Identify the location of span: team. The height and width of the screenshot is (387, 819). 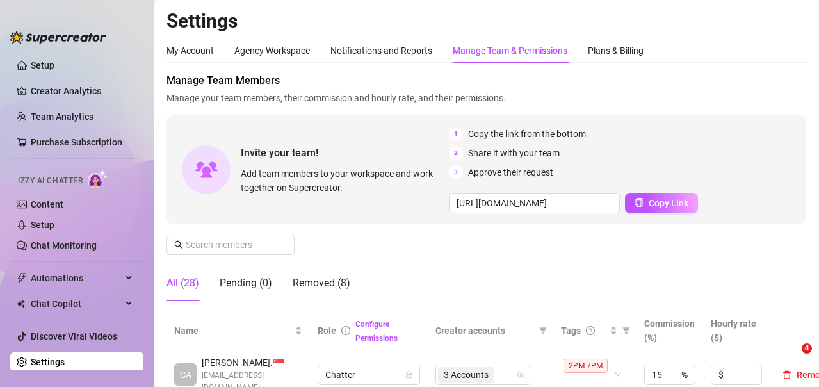
(521, 375).